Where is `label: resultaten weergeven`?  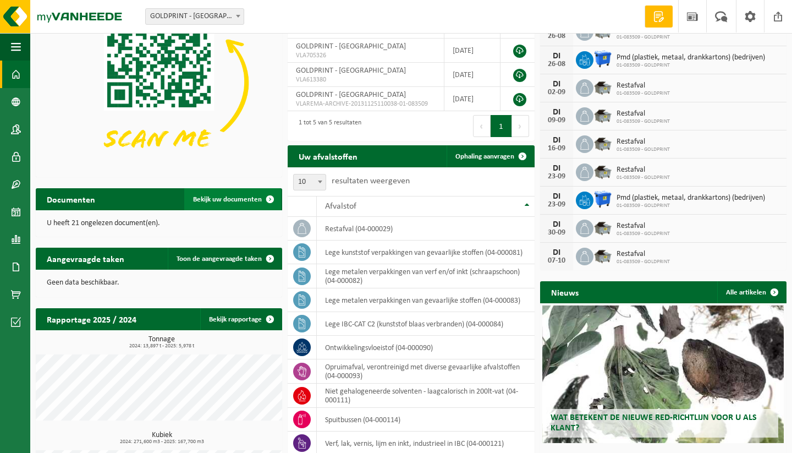 label: resultaten weergeven is located at coordinates (371, 181).